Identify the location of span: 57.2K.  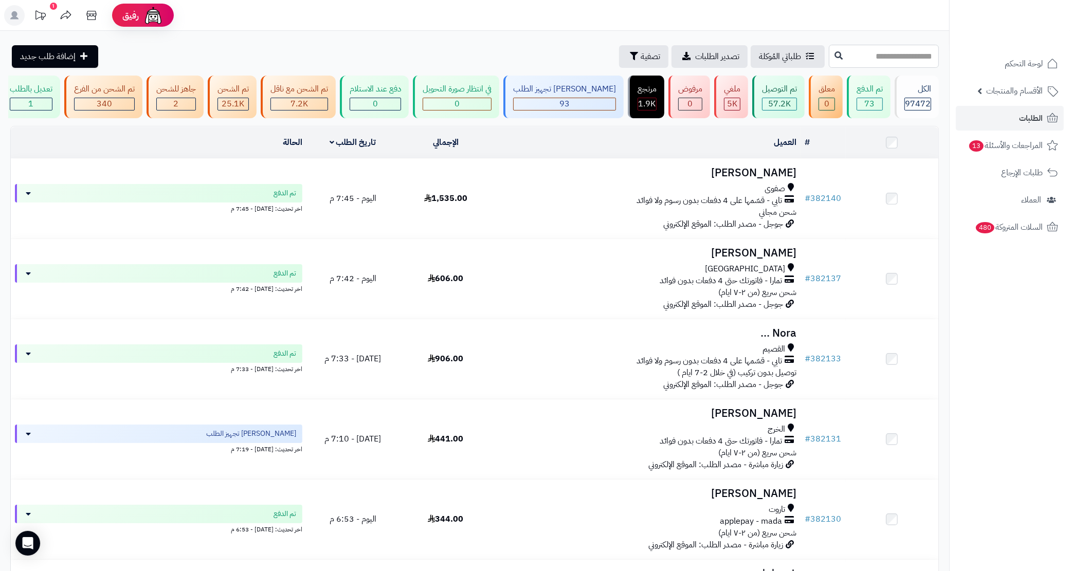
(780, 104).